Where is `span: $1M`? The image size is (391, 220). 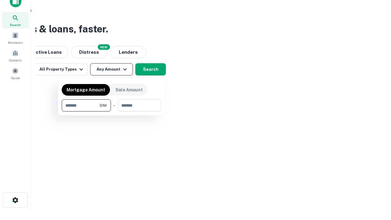 span: $1M is located at coordinates (103, 105).